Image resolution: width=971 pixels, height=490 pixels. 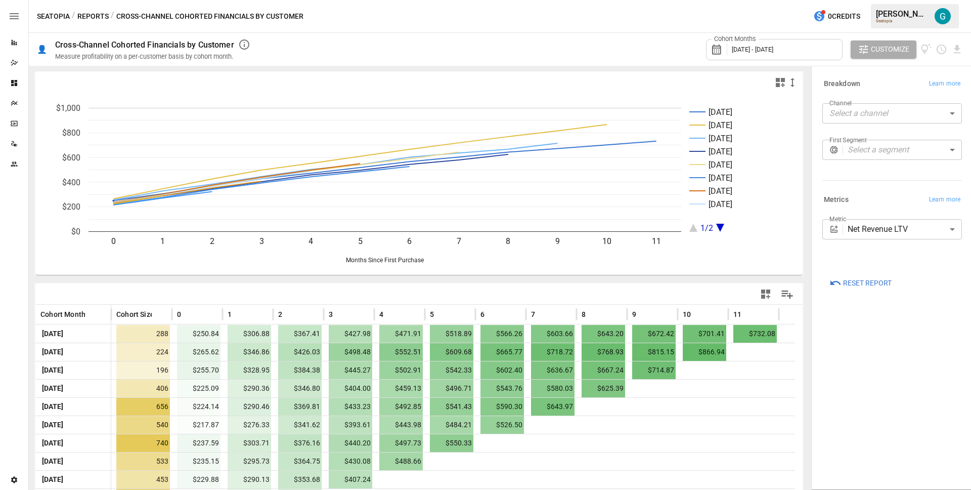 What do you see at coordinates (508, 241) in the screenshot?
I see `text: 8` at bounding box center [508, 241].